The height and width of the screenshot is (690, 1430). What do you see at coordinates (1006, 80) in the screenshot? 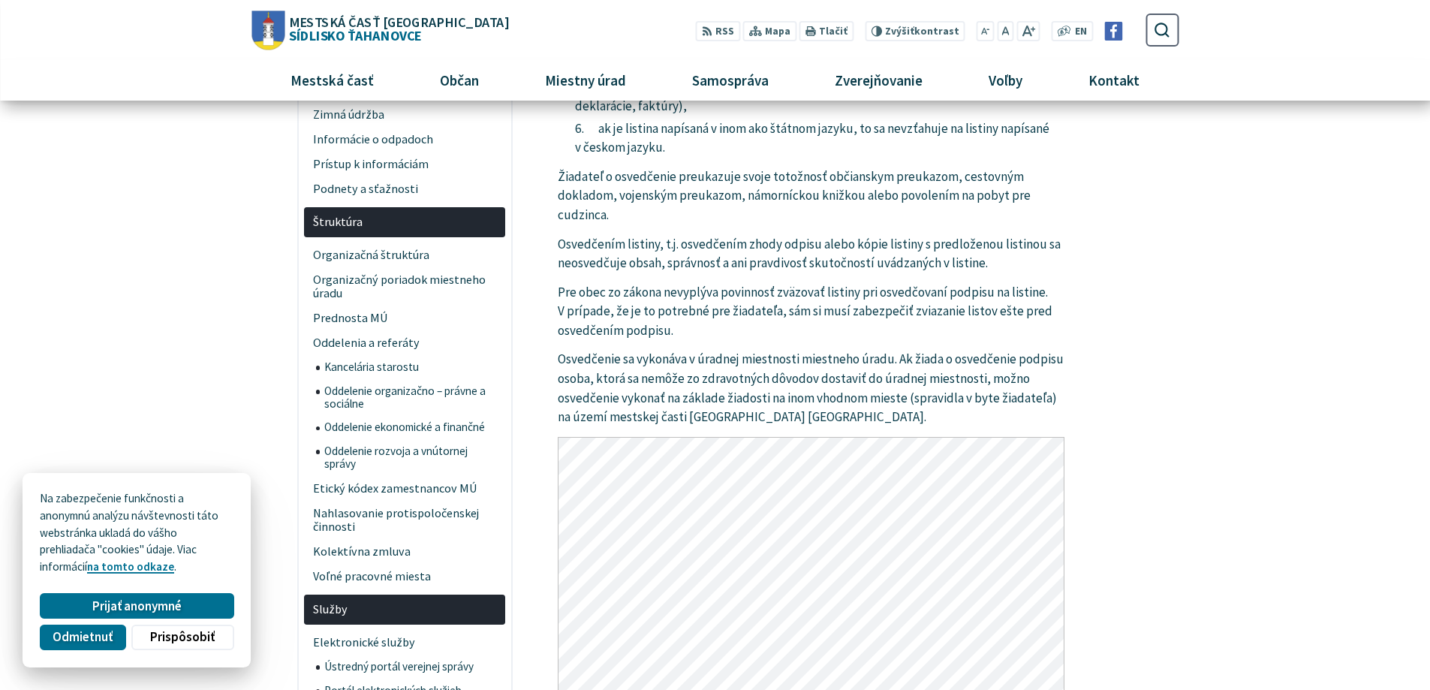
I see `a: Voľby` at bounding box center [1006, 80].